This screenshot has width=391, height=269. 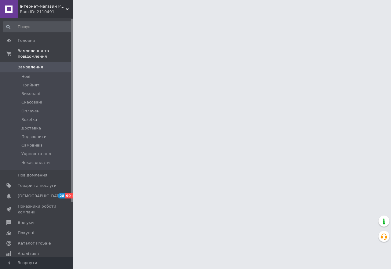 I want to click on span: Інтернет-магазин Proteininlviv, so click(x=43, y=6).